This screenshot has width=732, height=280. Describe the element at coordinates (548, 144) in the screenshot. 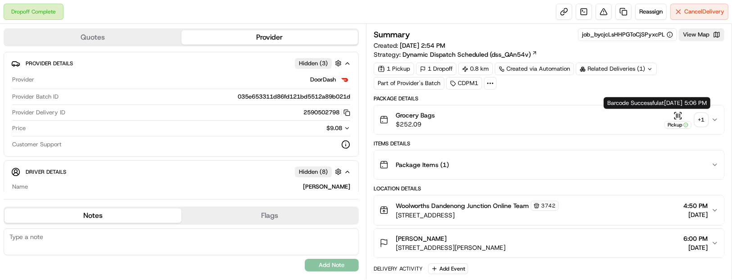

I see `div: Items Details` at that location.